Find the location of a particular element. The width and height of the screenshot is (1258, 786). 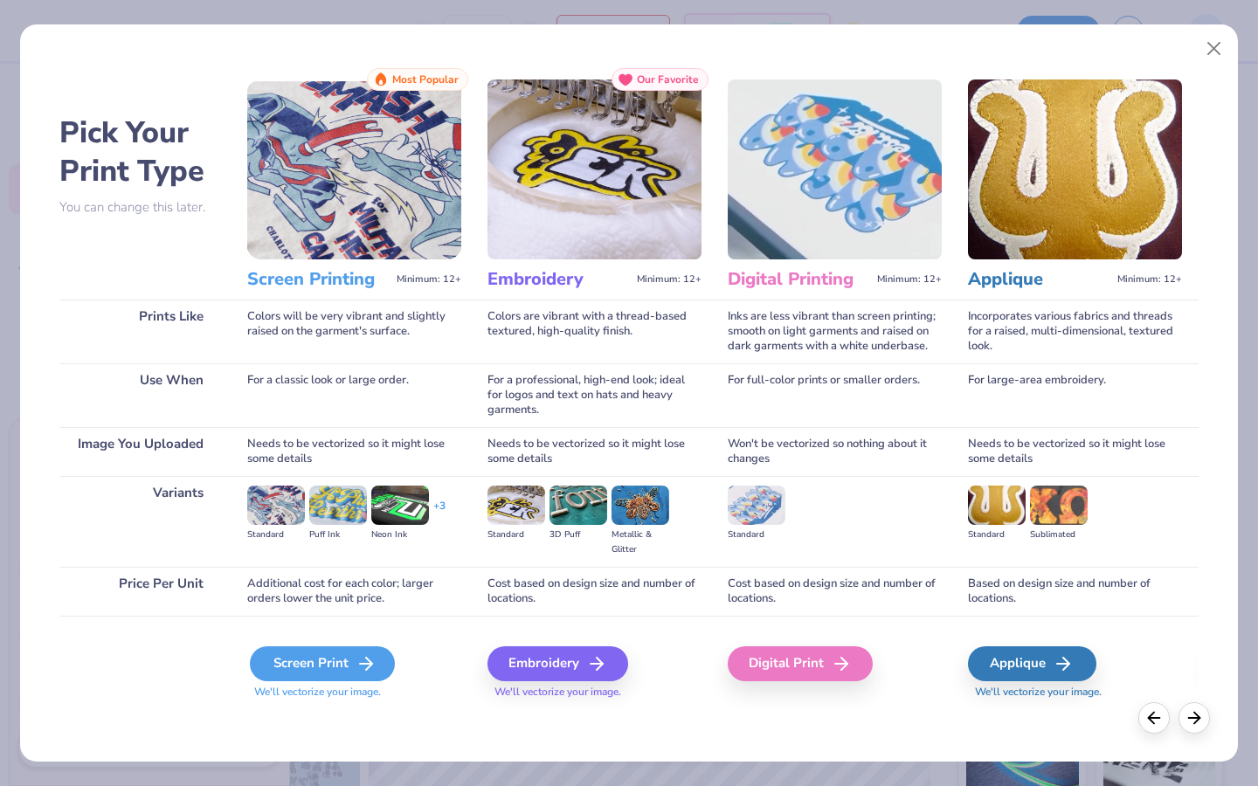

img: Screen Printing is located at coordinates (354, 169).